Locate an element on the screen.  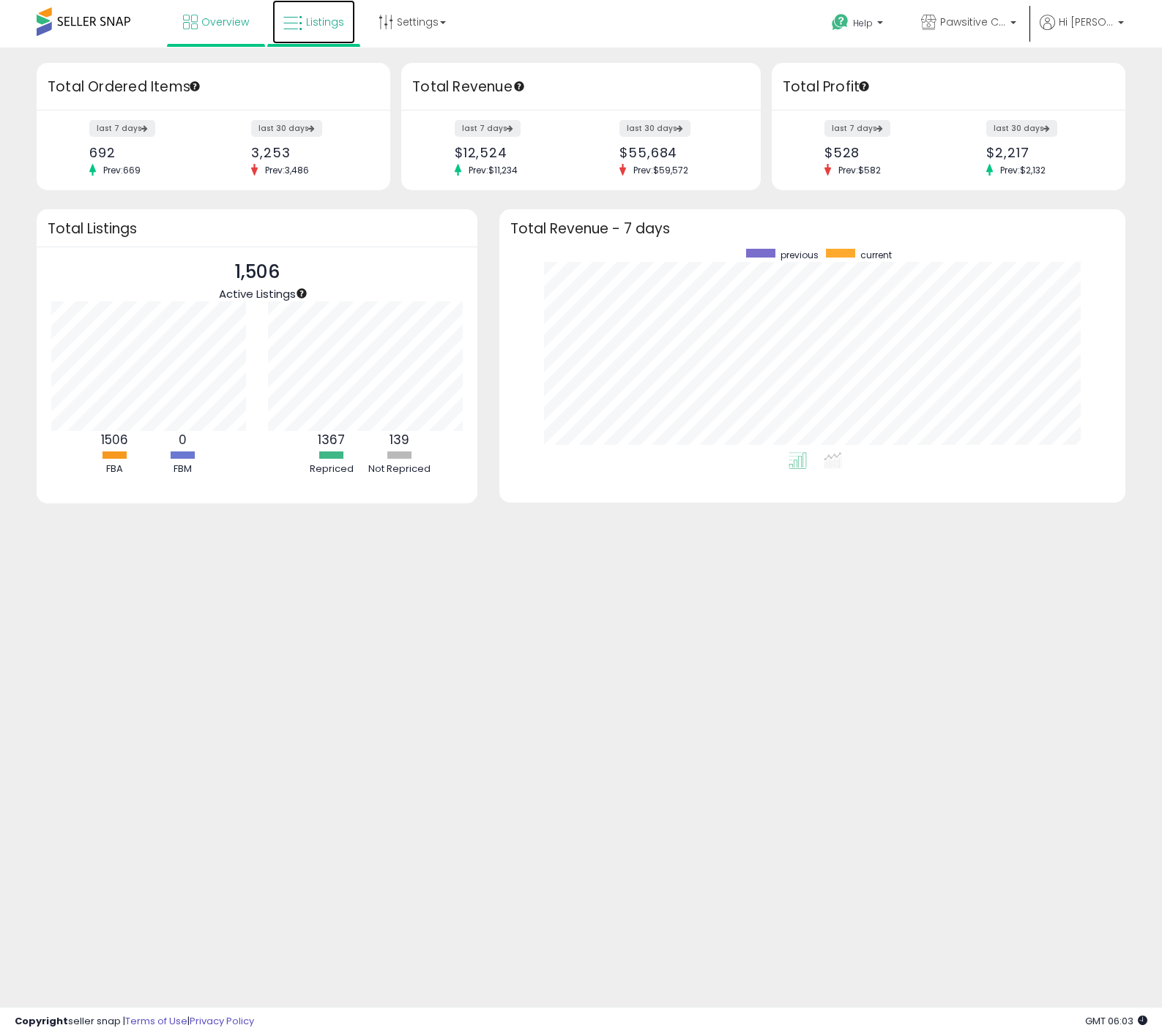
div: FBM is located at coordinates (183, 469).